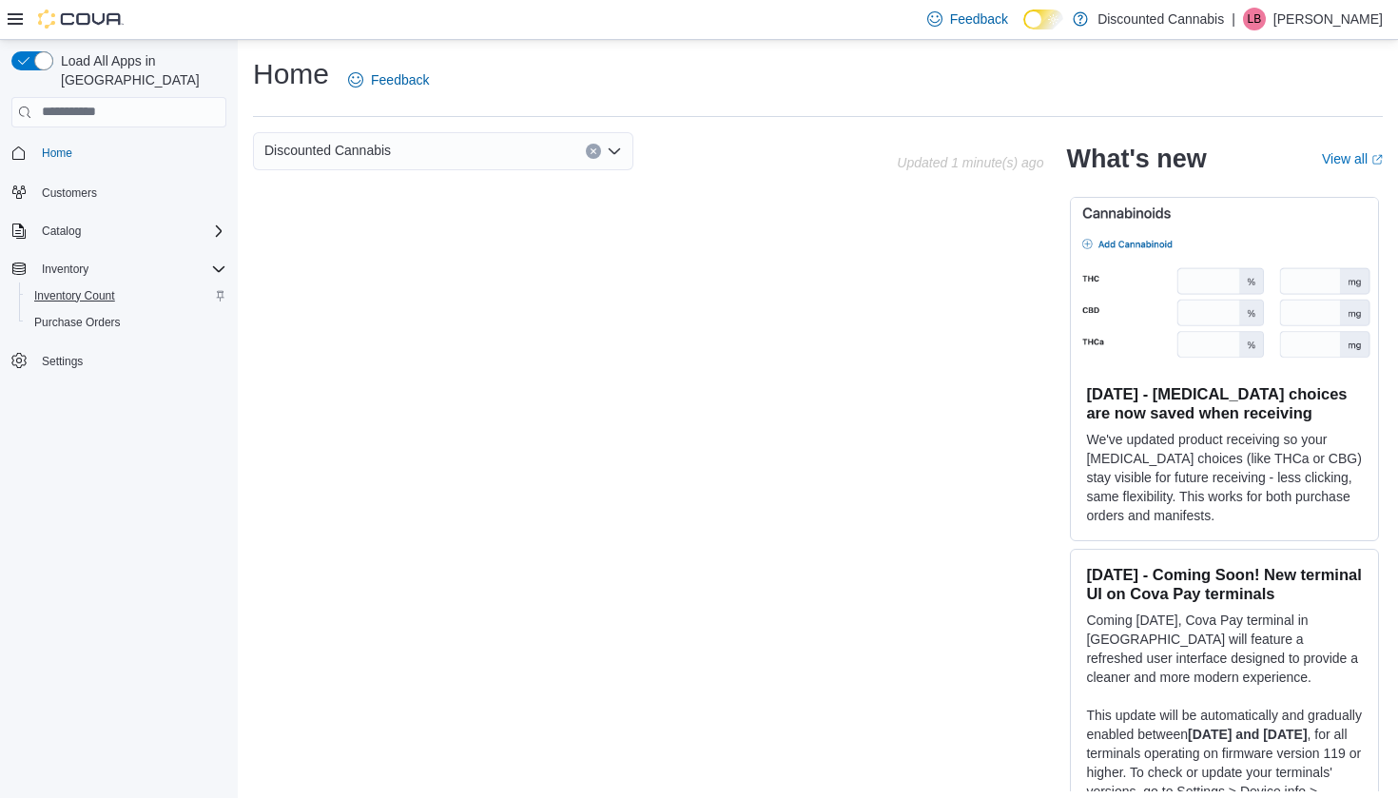  What do you see at coordinates (1135, 159) in the screenshot?
I see `h2: What's new` at bounding box center [1135, 159].